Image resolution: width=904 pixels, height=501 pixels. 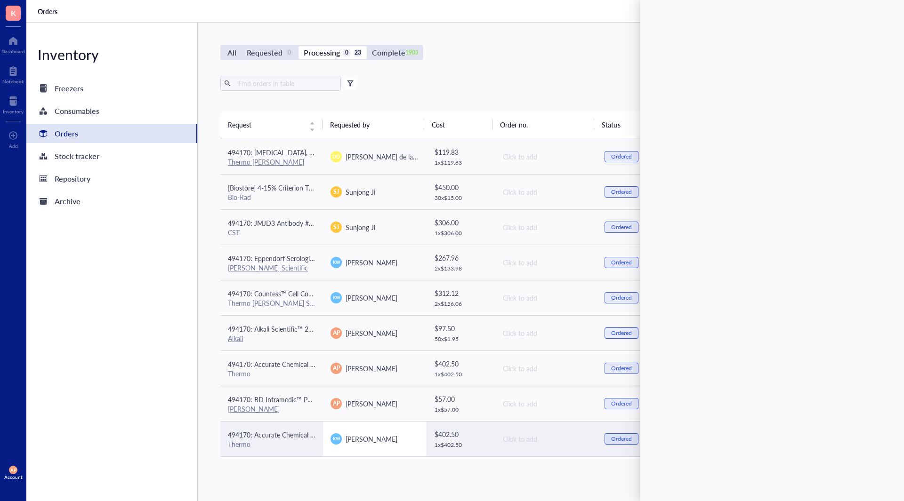 I want to click on a: Dashboard, so click(x=13, y=44).